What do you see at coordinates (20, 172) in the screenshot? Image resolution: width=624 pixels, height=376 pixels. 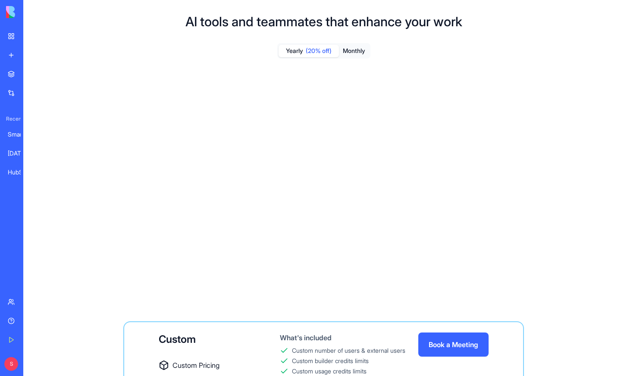 I see `div: HubSpot Lead Intelligence Dashboard` at bounding box center [20, 172].